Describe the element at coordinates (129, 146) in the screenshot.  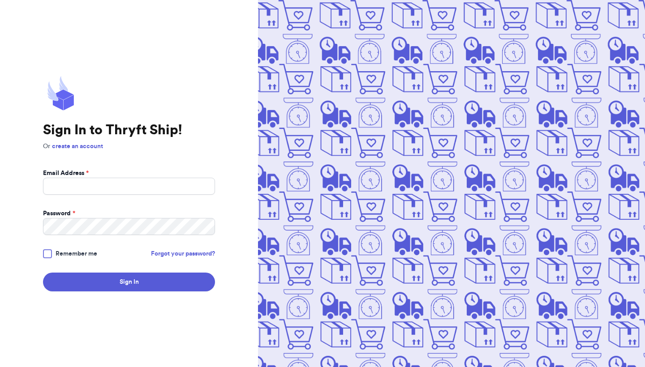
I see `p: Or` at that location.